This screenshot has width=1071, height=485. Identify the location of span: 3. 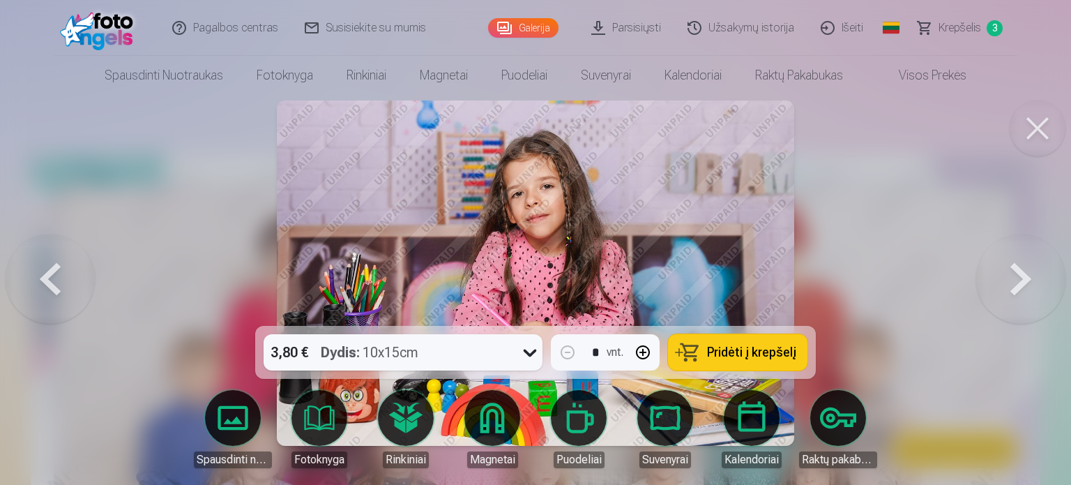
(995, 28).